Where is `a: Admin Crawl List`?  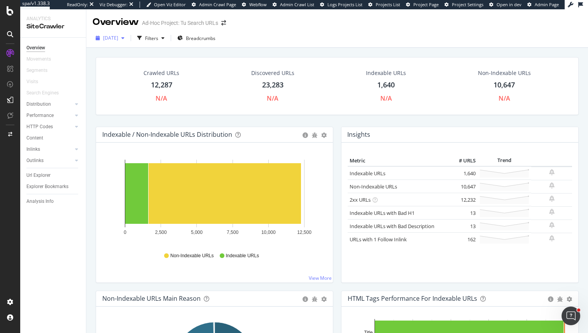 a: Admin Crawl List is located at coordinates (293, 5).